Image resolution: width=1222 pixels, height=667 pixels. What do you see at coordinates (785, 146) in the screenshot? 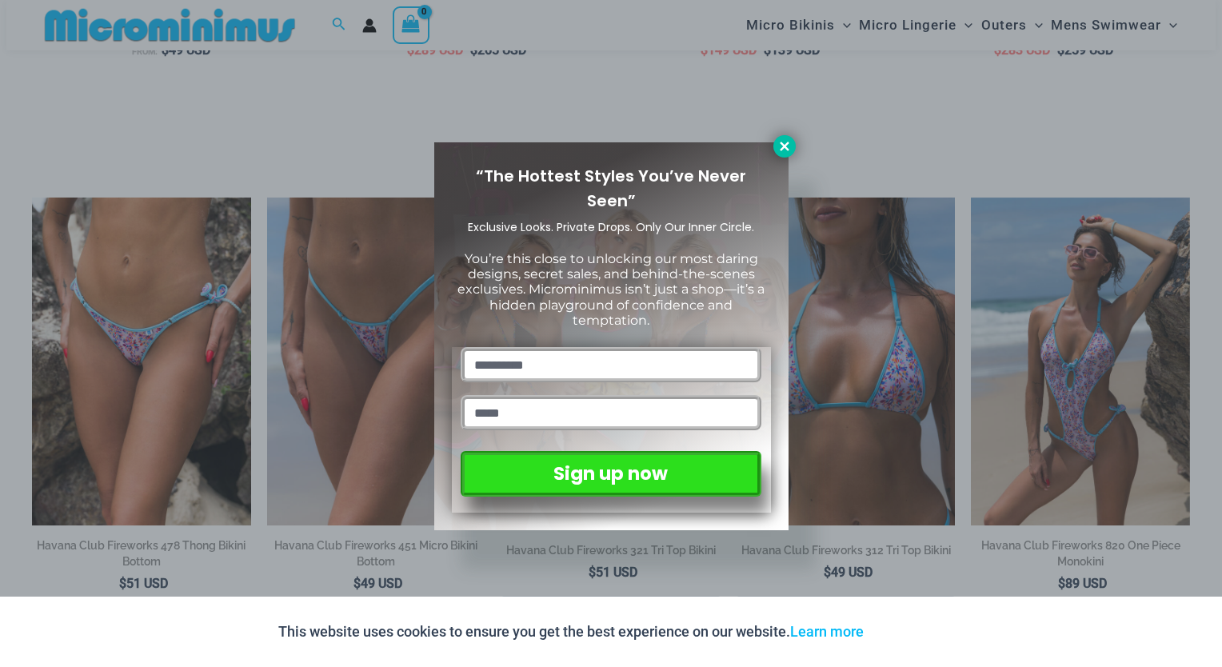
I see `button: Close` at bounding box center [785, 146].